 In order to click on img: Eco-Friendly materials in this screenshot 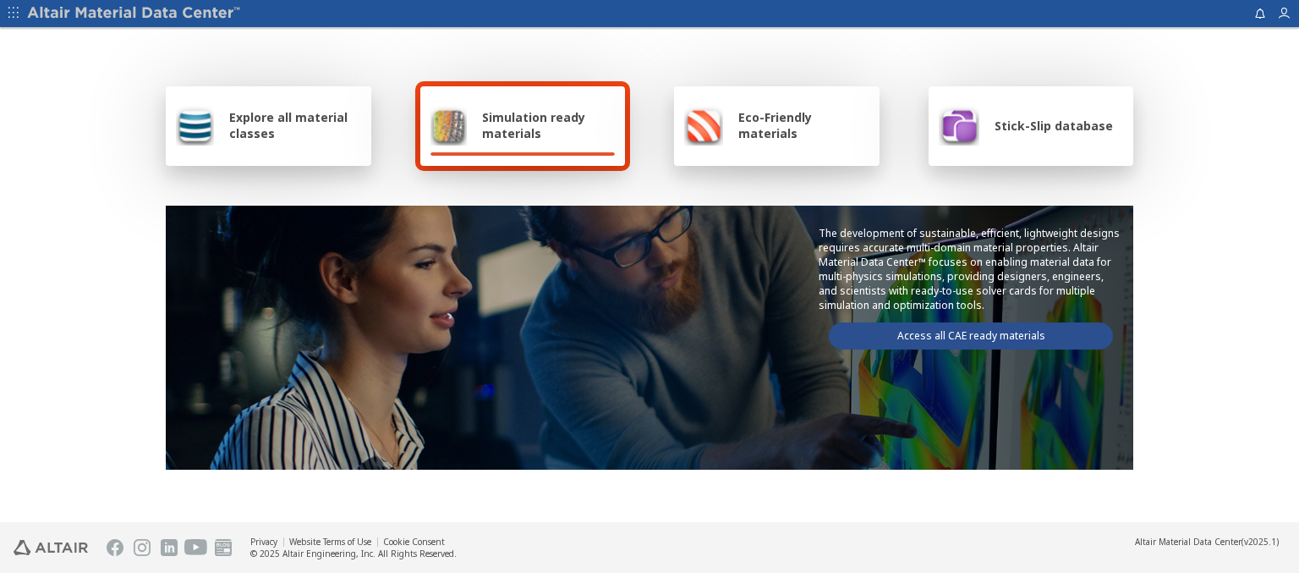, I will do `click(704, 125)`.